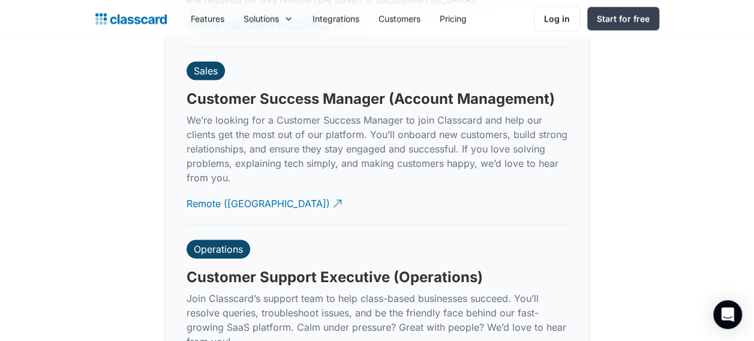 This screenshot has width=754, height=341. What do you see at coordinates (336, 19) in the screenshot?
I see `a: Integrations` at bounding box center [336, 19].